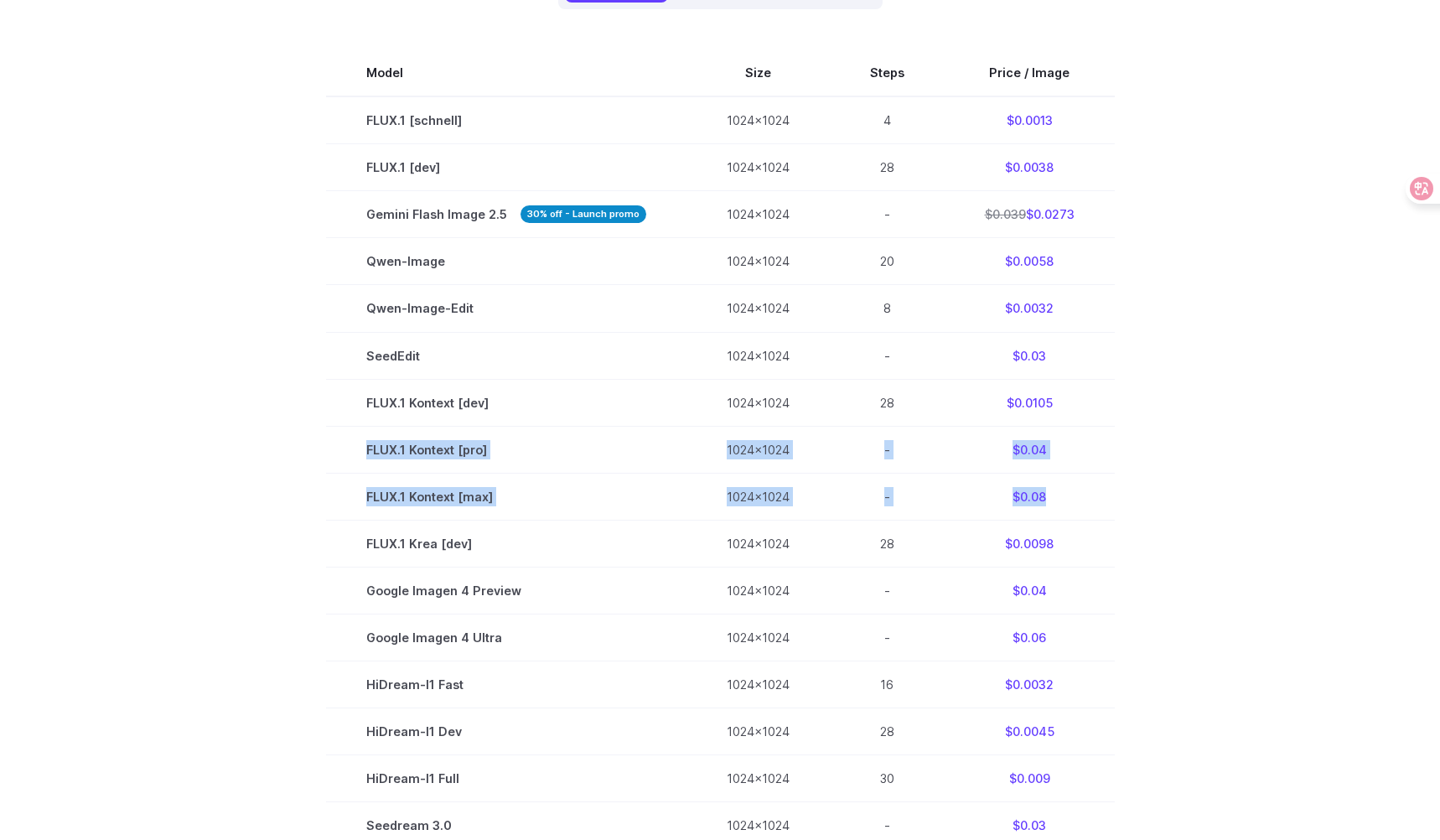 The image size is (1440, 840). Describe the element at coordinates (506, 261) in the screenshot. I see `td: Qwen-Image` at that location.